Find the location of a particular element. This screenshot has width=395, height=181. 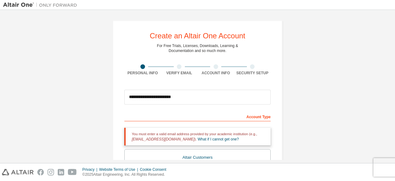

img: youtube.svg is located at coordinates (72, 172).